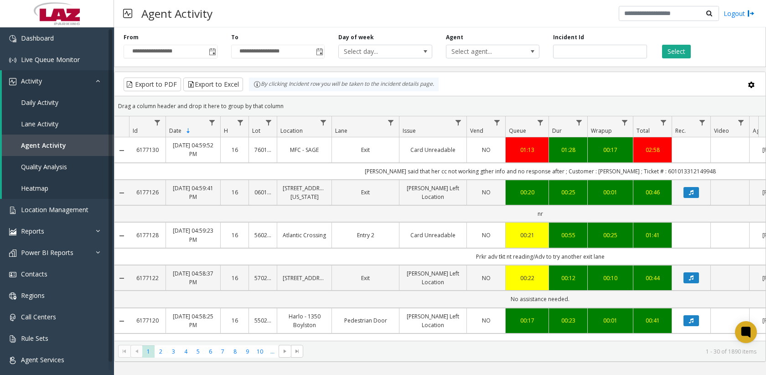 This screenshot has height=375, width=766. I want to click on a: 760172, so click(262, 149).